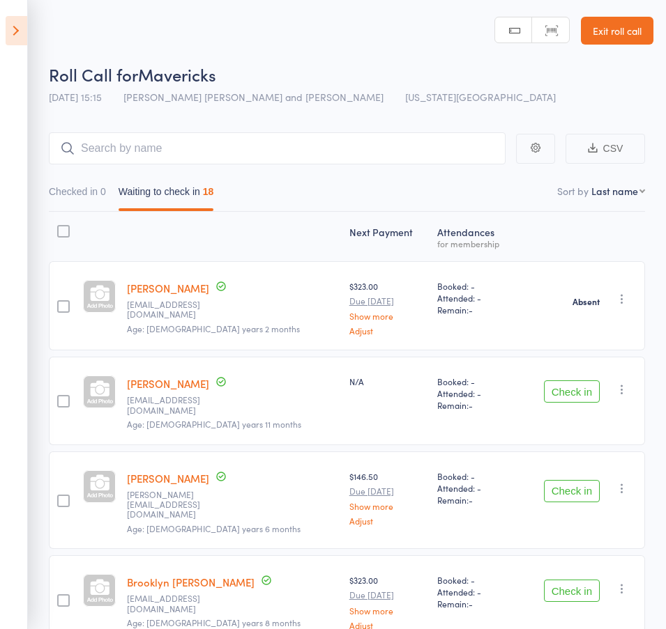 The width and height of the screenshot is (666, 629). I want to click on div: Atten­dances, so click(475, 236).